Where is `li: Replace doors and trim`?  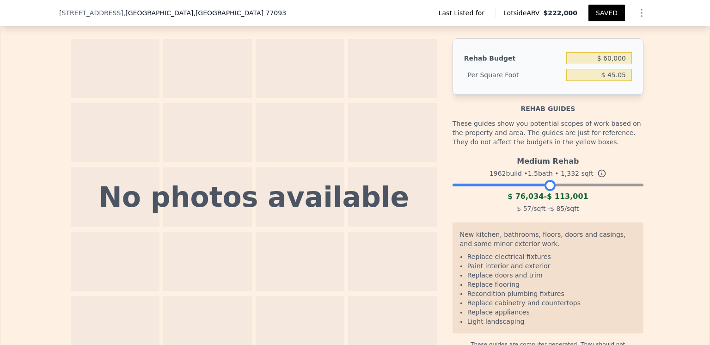
li: Replace doors and trim is located at coordinates (552, 275).